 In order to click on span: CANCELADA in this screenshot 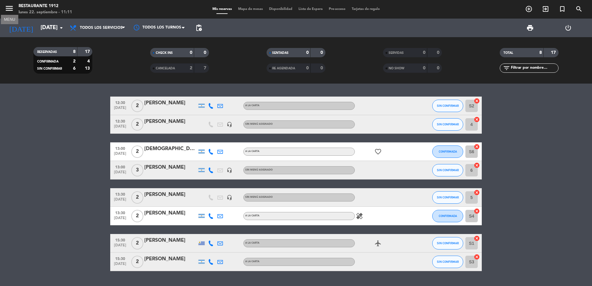, I will do `click(165, 68)`.